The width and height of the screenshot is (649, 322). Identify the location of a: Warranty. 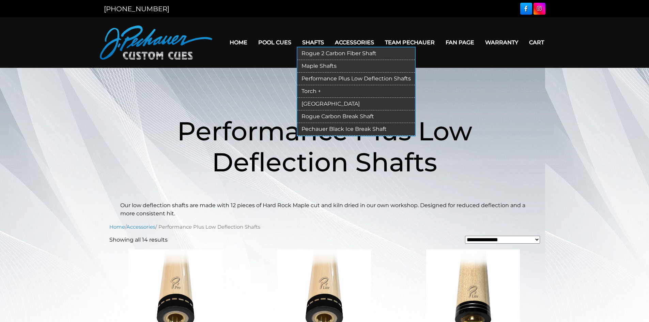
(501, 42).